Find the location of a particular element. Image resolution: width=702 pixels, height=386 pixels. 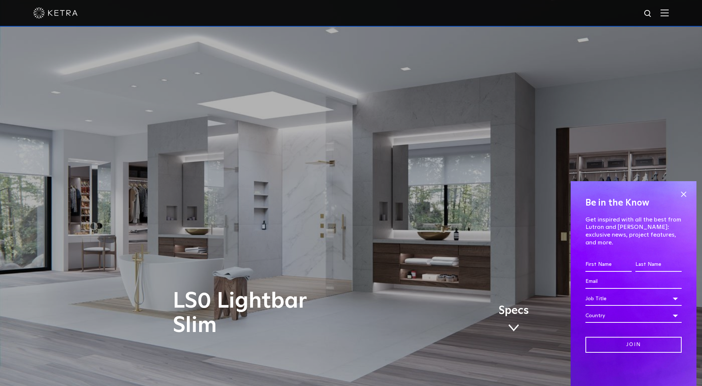

input: Join is located at coordinates (634, 345).